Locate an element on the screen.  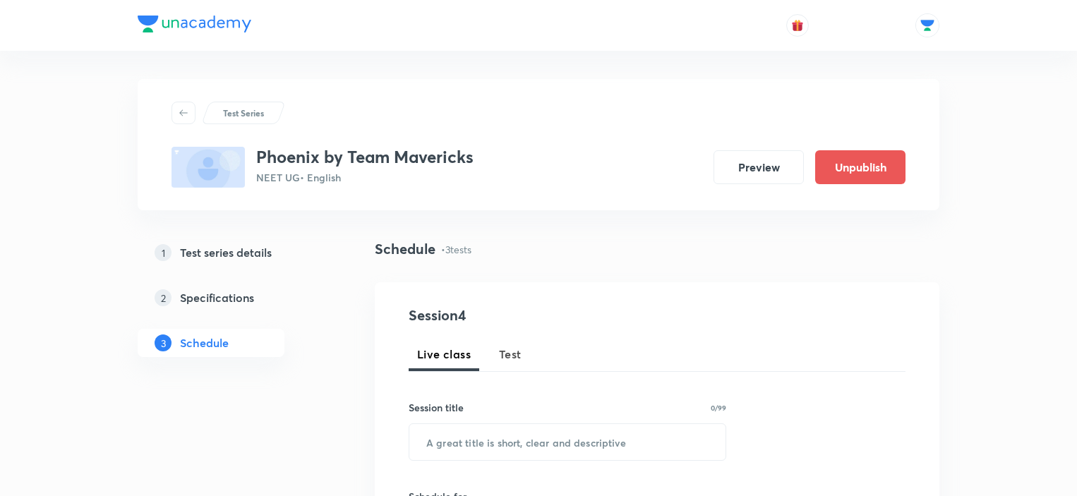
img: Company Logo is located at coordinates (194, 24).